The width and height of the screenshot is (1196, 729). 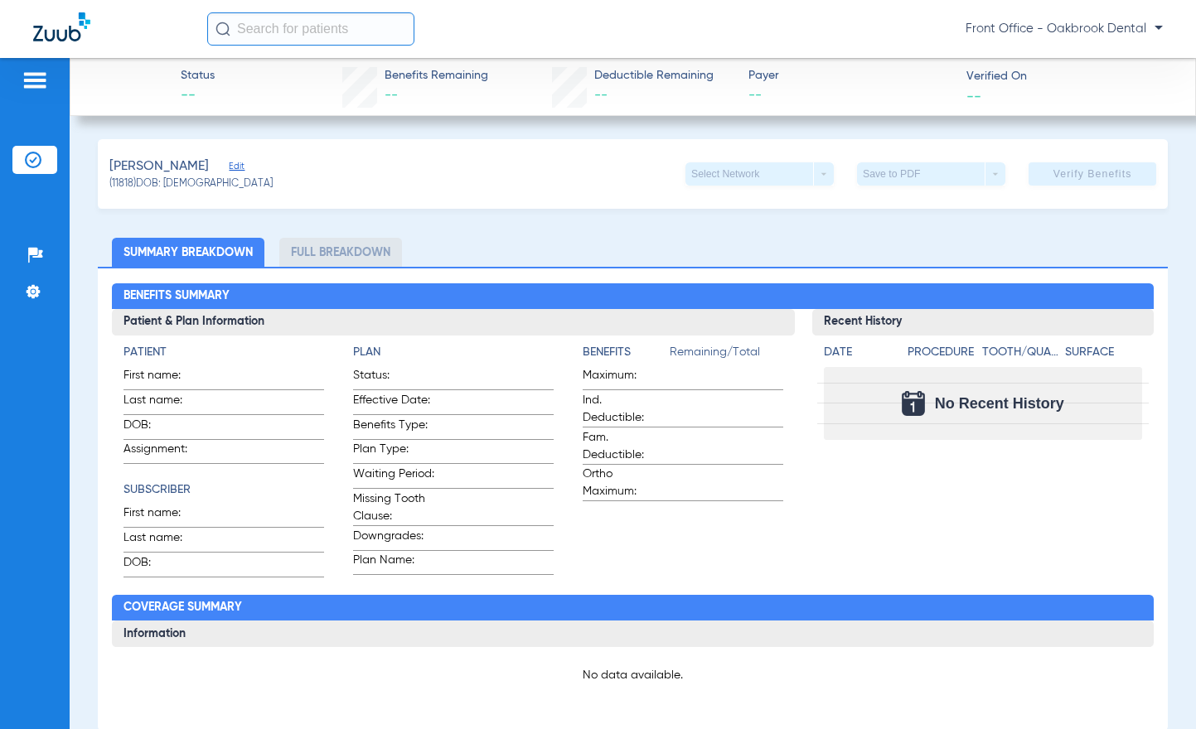 What do you see at coordinates (632, 676) in the screenshot?
I see `p: No data available.` at bounding box center [632, 676].